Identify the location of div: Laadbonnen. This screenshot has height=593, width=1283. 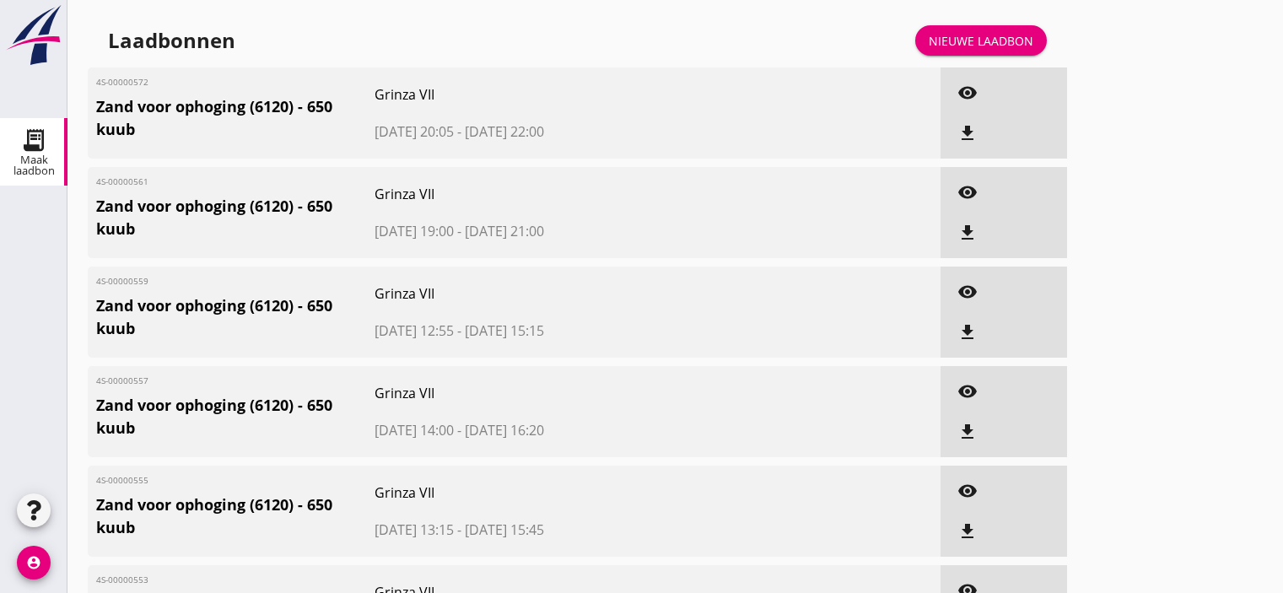
(171, 40).